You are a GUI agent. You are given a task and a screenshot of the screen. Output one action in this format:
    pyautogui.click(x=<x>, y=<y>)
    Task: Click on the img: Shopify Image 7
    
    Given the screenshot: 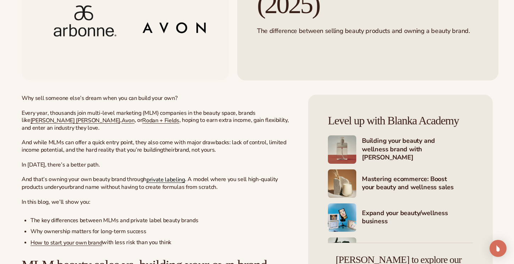 What is the action you would take?
    pyautogui.click(x=342, y=218)
    